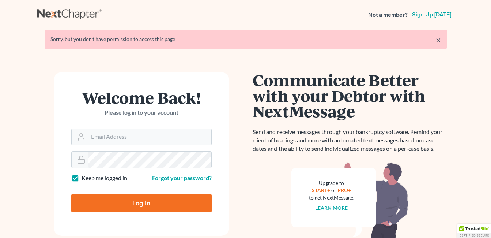  Describe the element at coordinates (350, 95) in the screenshot. I see `h1: Communicate Better with your Debtor with NextMessage` at that location.